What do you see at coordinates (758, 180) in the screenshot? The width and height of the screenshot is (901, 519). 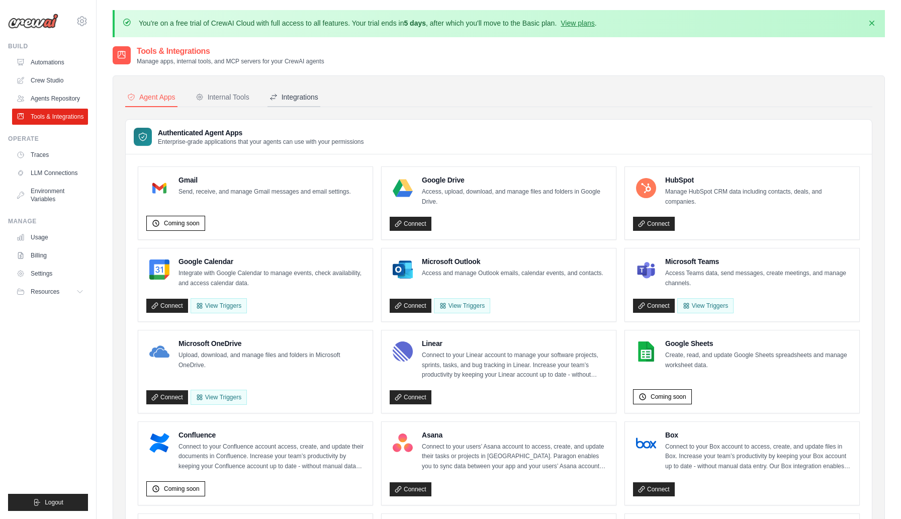 I see `h4: HubSpot` at bounding box center [758, 180].